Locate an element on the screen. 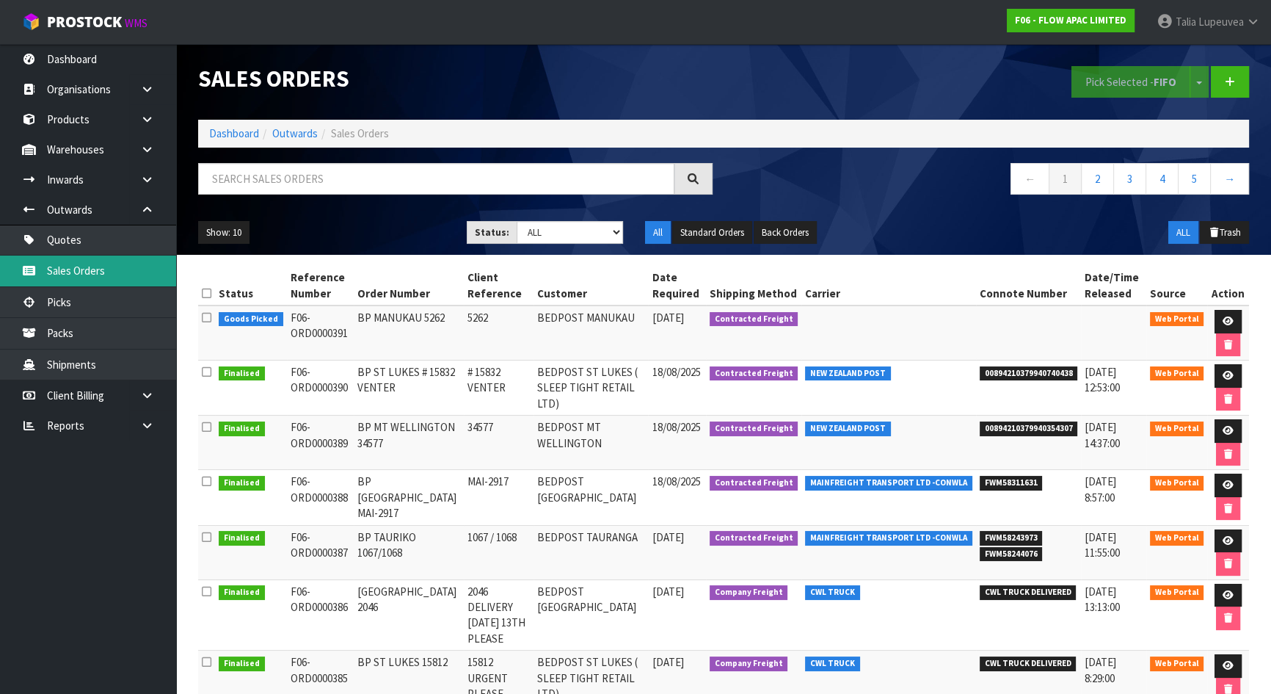 The image size is (1271, 694). th: Reference Number is located at coordinates (321, 286).